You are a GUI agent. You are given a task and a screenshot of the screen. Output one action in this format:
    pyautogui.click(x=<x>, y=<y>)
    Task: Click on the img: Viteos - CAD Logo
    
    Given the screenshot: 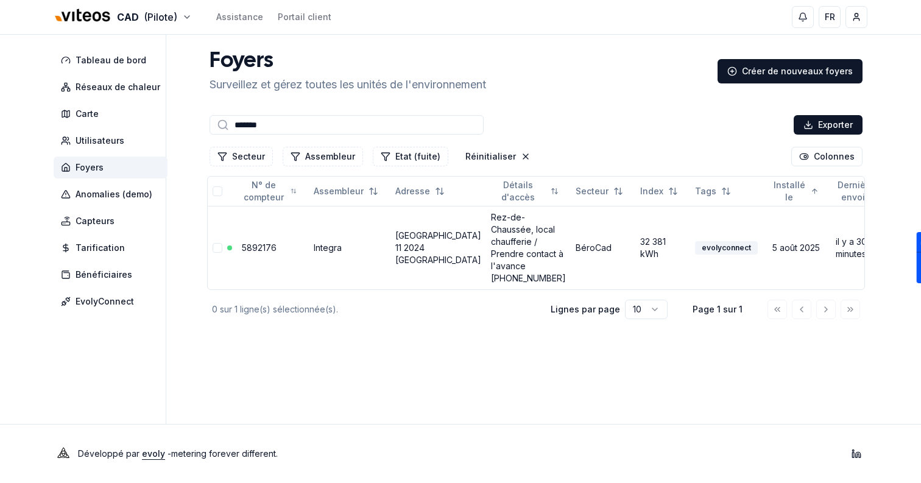 What is the action you would take?
    pyautogui.click(x=83, y=16)
    